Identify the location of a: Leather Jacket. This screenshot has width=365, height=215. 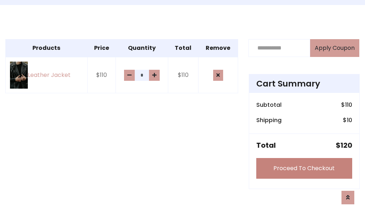
(46, 75).